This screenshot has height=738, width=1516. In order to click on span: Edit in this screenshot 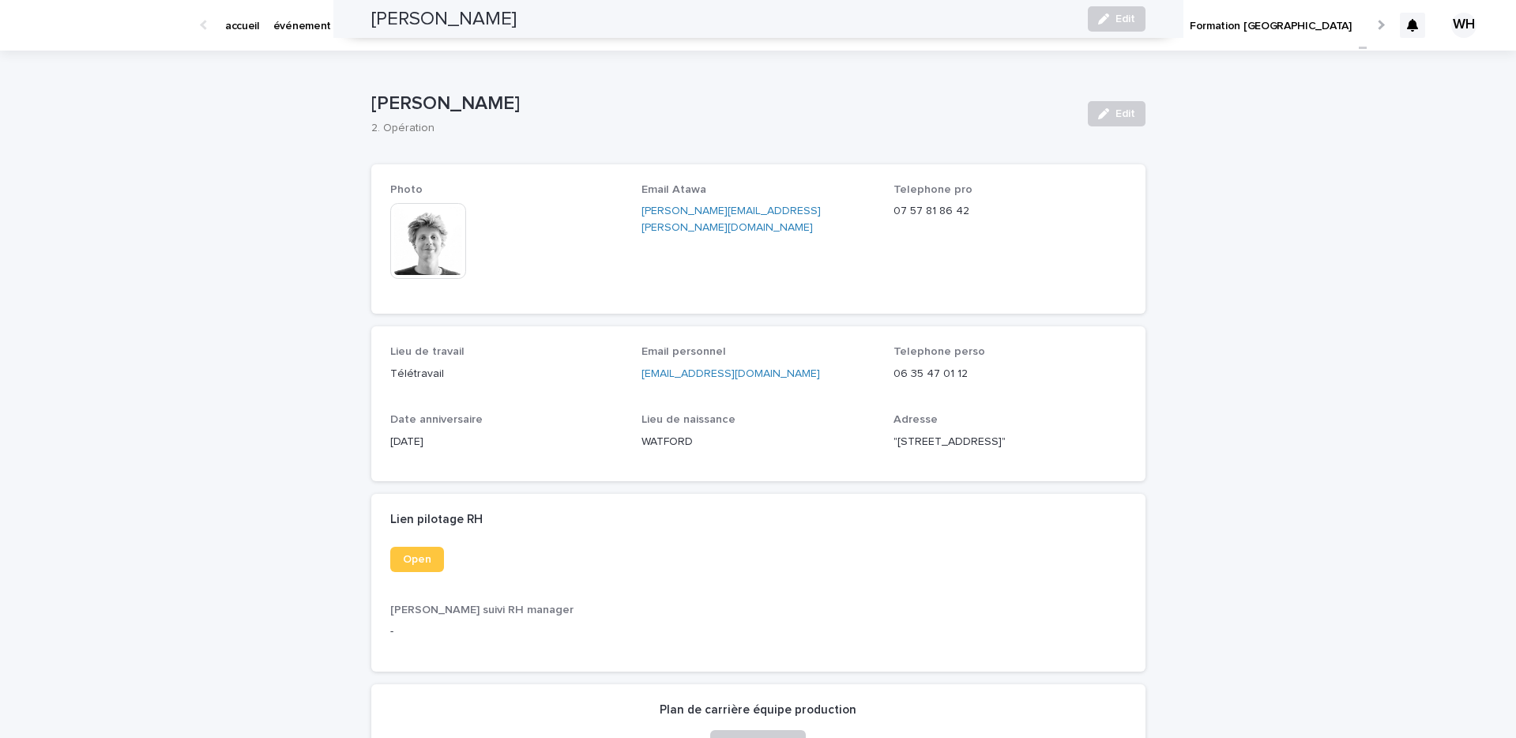, I will do `click(1125, 114)`.